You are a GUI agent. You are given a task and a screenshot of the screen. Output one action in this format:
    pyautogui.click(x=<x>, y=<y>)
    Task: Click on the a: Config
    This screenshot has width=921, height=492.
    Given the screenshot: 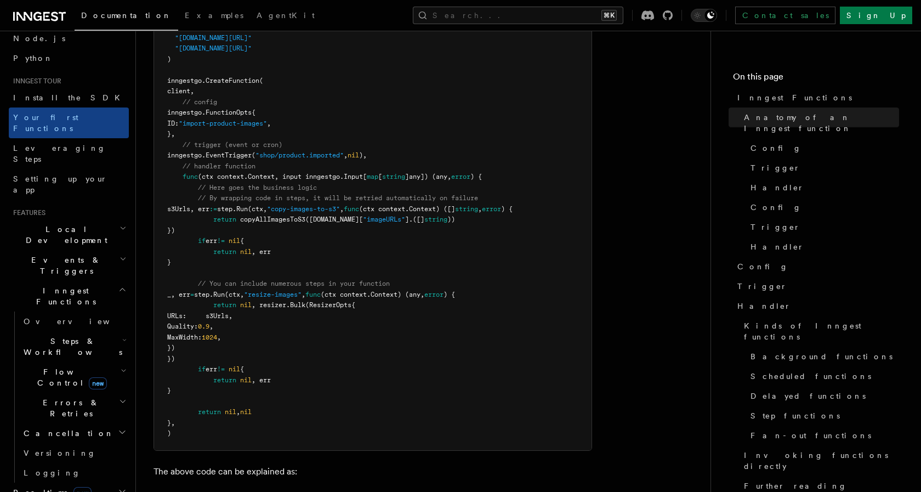 What is the action you would take?
    pyautogui.click(x=822, y=148)
    